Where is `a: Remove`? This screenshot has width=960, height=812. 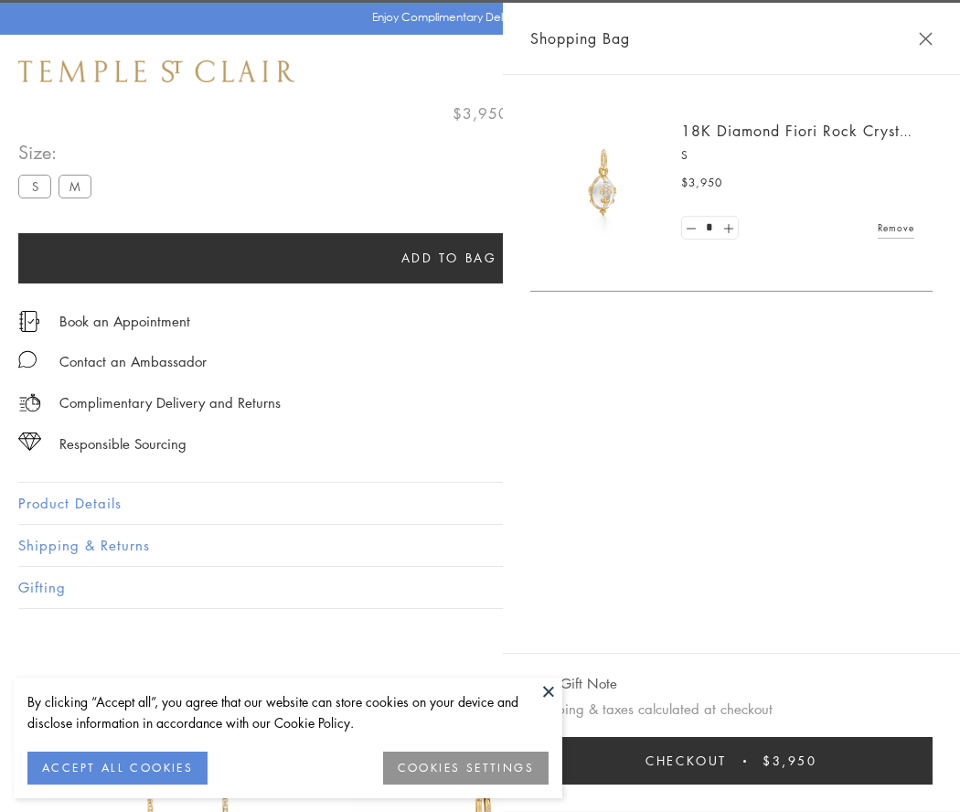
a: Remove is located at coordinates (896, 228).